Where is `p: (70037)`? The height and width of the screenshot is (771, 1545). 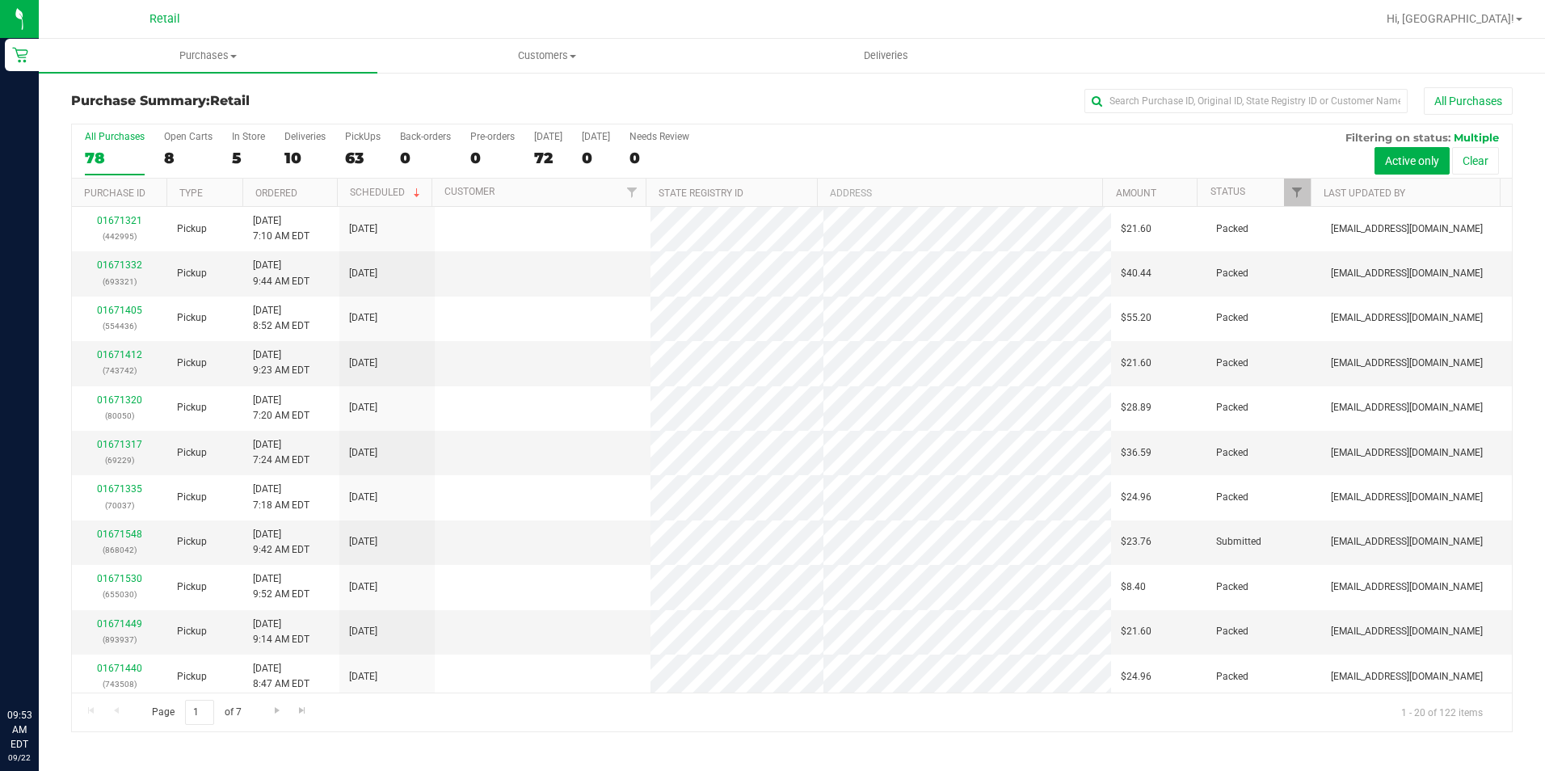
p: (70037) is located at coordinates (120, 505).